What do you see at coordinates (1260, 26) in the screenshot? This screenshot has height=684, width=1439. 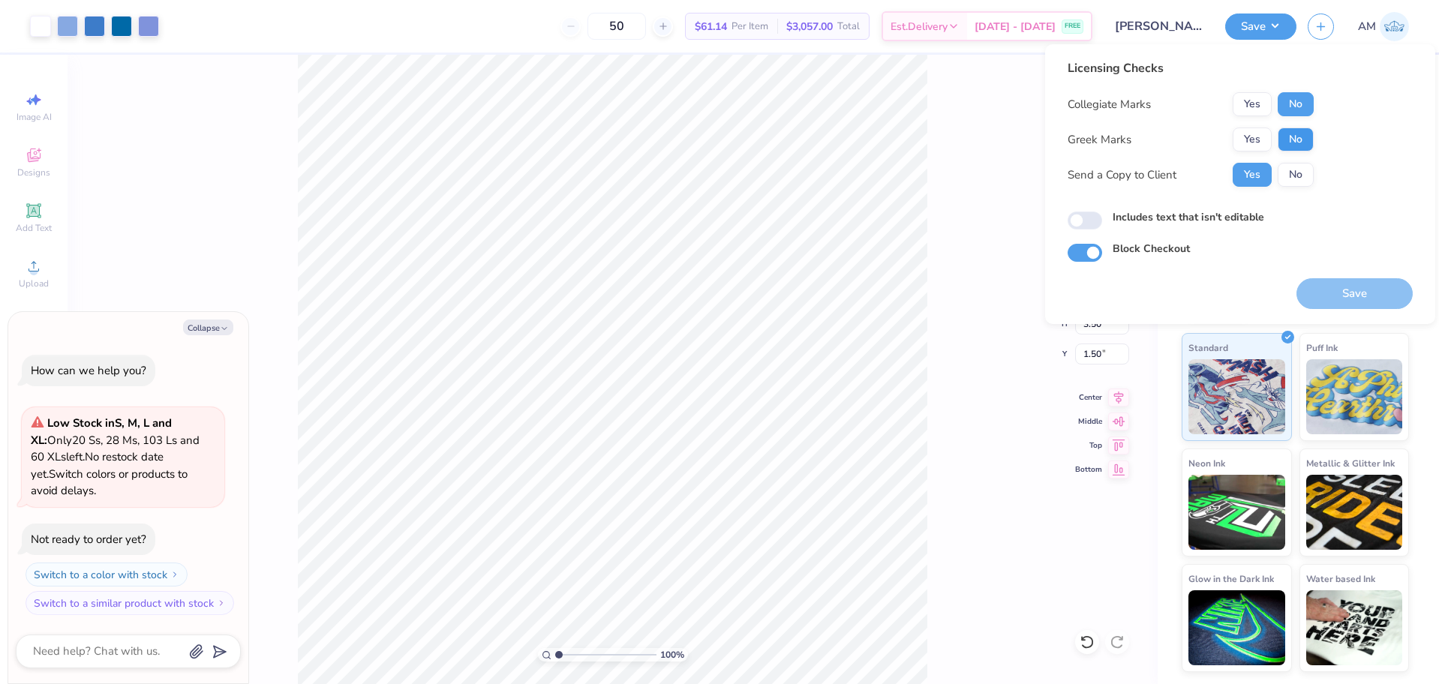 I see `button: Save` at bounding box center [1260, 26].